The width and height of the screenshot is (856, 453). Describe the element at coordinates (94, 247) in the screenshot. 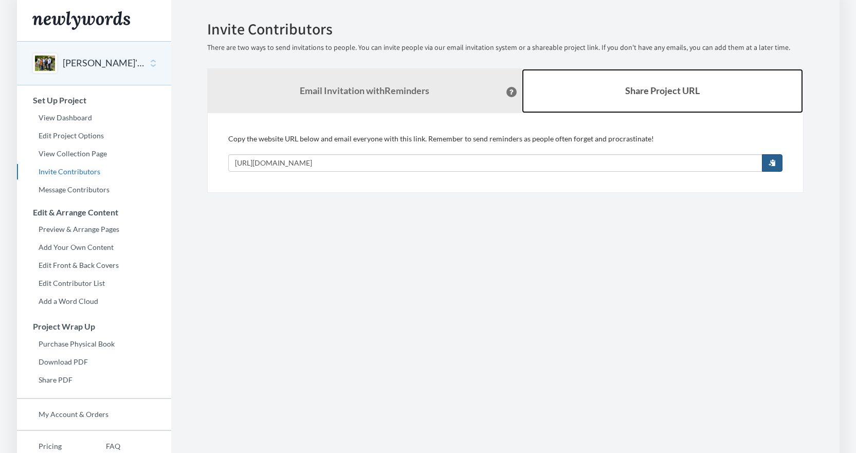

I see `a: Add Your Own Content` at that location.